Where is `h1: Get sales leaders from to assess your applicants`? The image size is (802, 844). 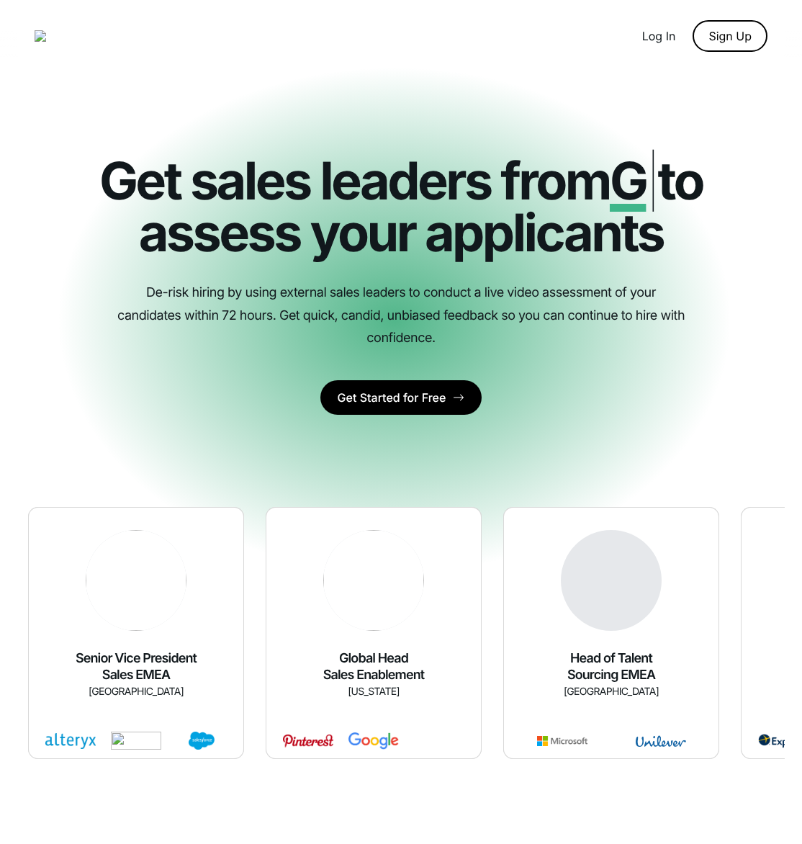
h1: Get sales leaders from to assess your applicants is located at coordinates (401, 207).